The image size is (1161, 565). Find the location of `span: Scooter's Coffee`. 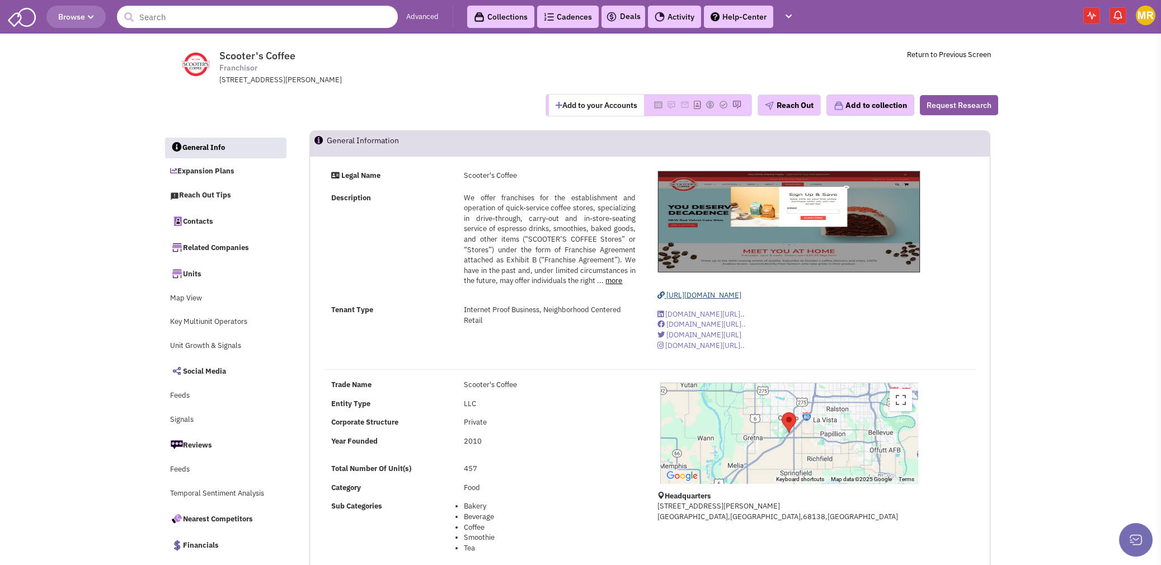

span: Scooter's Coffee is located at coordinates (257, 55).